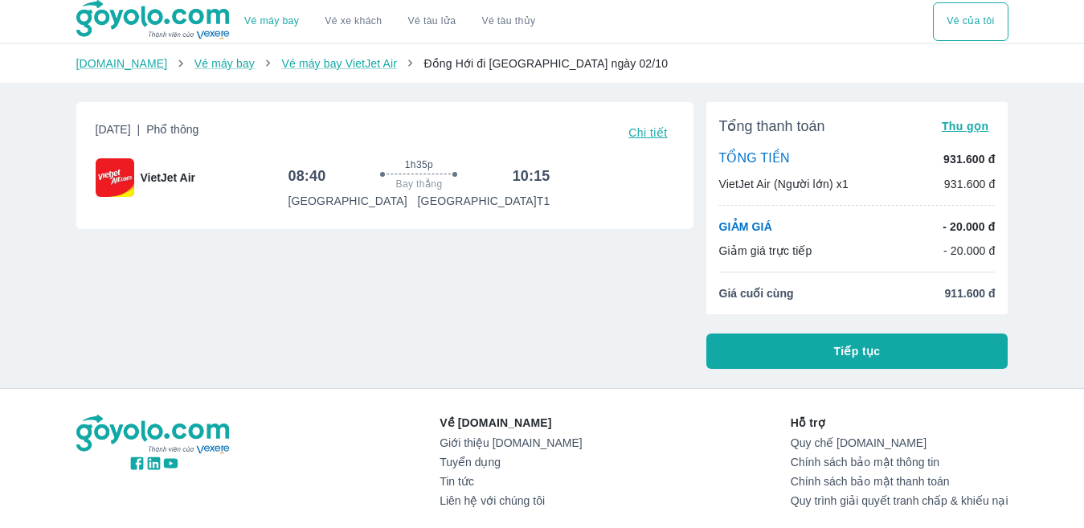 The image size is (1084, 528). I want to click on span: 911.600 đ, so click(969, 293).